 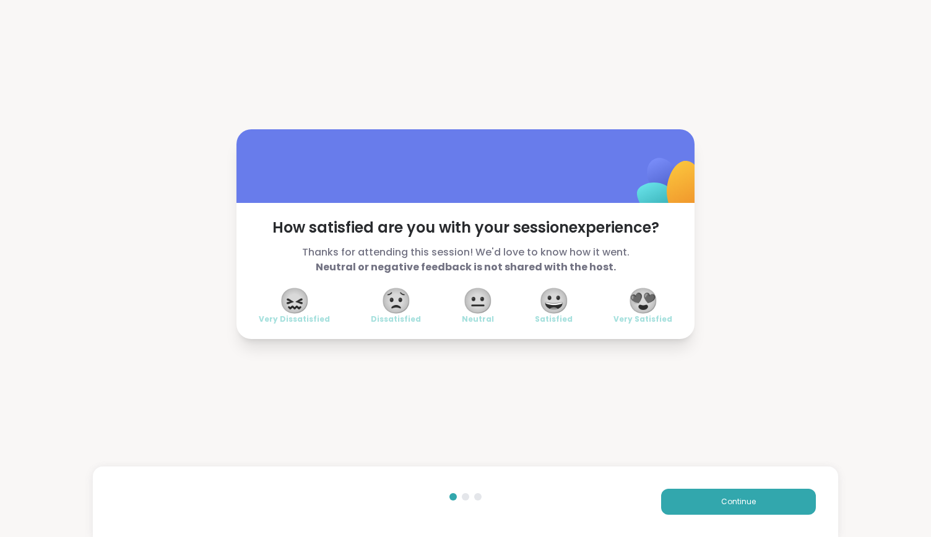 I want to click on b: Neutral or negative feedback is not shared with the host., so click(x=465, y=267).